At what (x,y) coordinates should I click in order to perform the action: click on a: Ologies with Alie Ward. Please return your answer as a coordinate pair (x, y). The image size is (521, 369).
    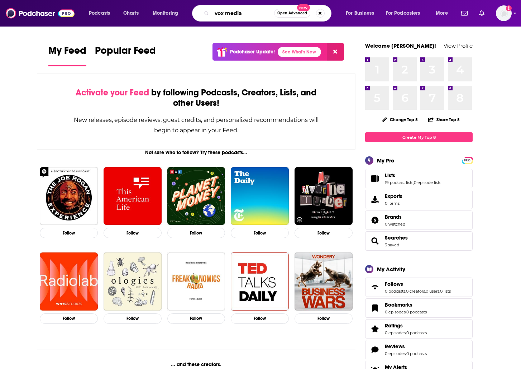
    Looking at the image, I should click on (133, 281).